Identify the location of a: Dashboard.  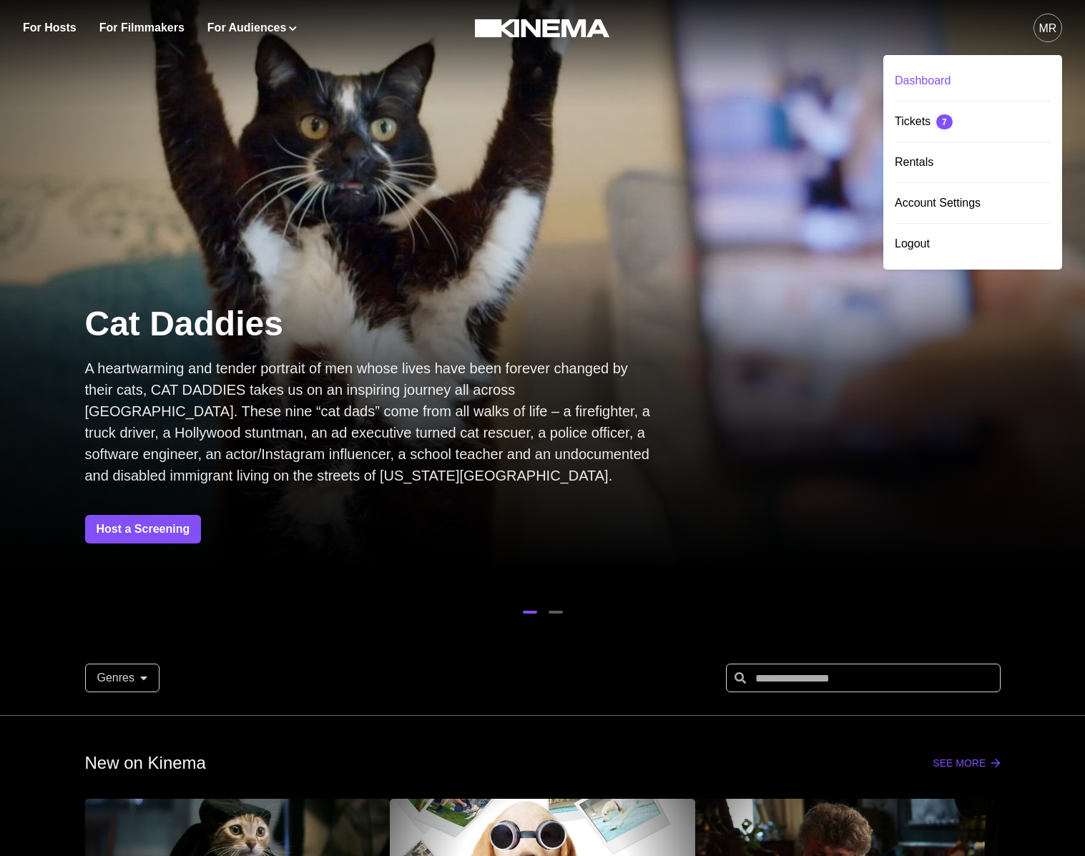
(973, 81).